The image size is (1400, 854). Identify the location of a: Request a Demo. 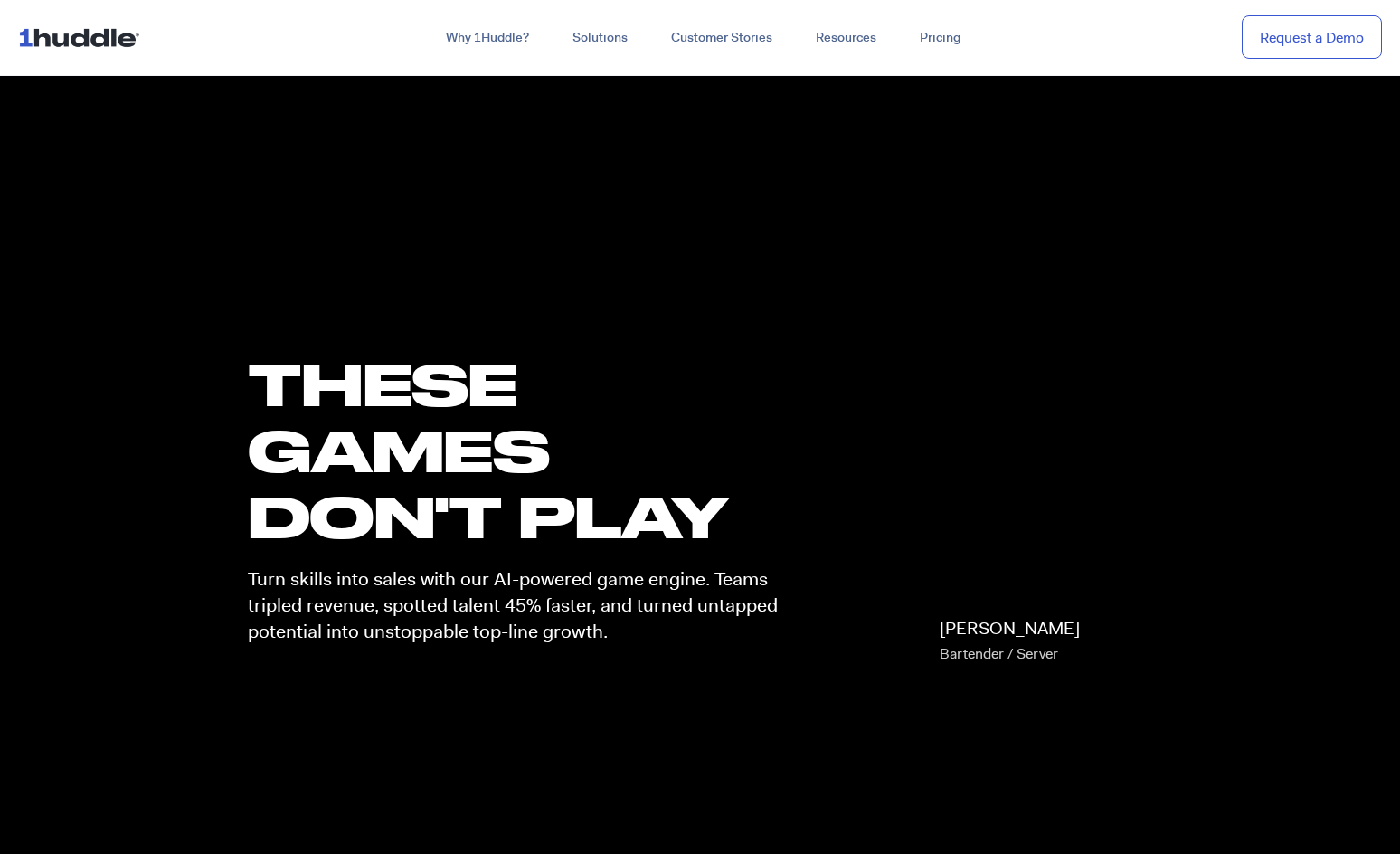
(1312, 37).